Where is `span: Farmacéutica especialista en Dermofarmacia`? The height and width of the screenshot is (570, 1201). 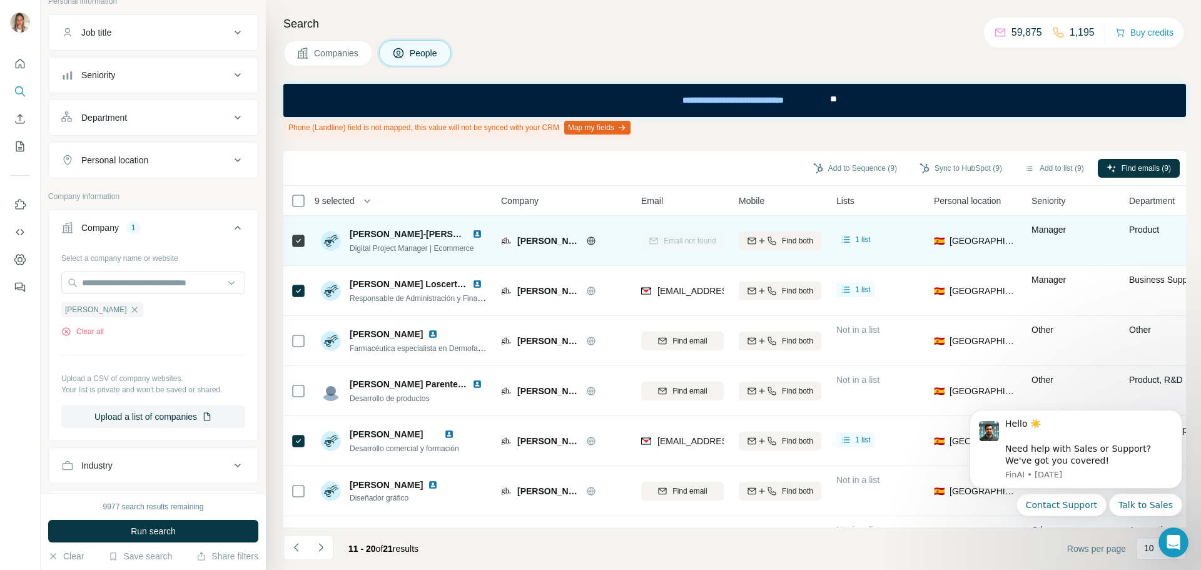 span: Farmacéutica especialista en Dermofarmacia is located at coordinates (425, 348).